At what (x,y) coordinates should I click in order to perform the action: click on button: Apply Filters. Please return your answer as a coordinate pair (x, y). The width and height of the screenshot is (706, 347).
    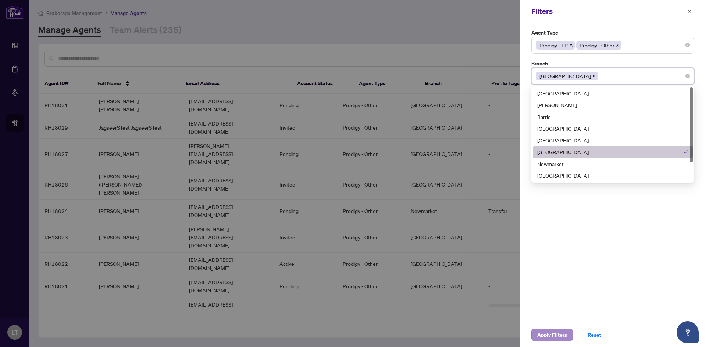
    Looking at the image, I should click on (552, 335).